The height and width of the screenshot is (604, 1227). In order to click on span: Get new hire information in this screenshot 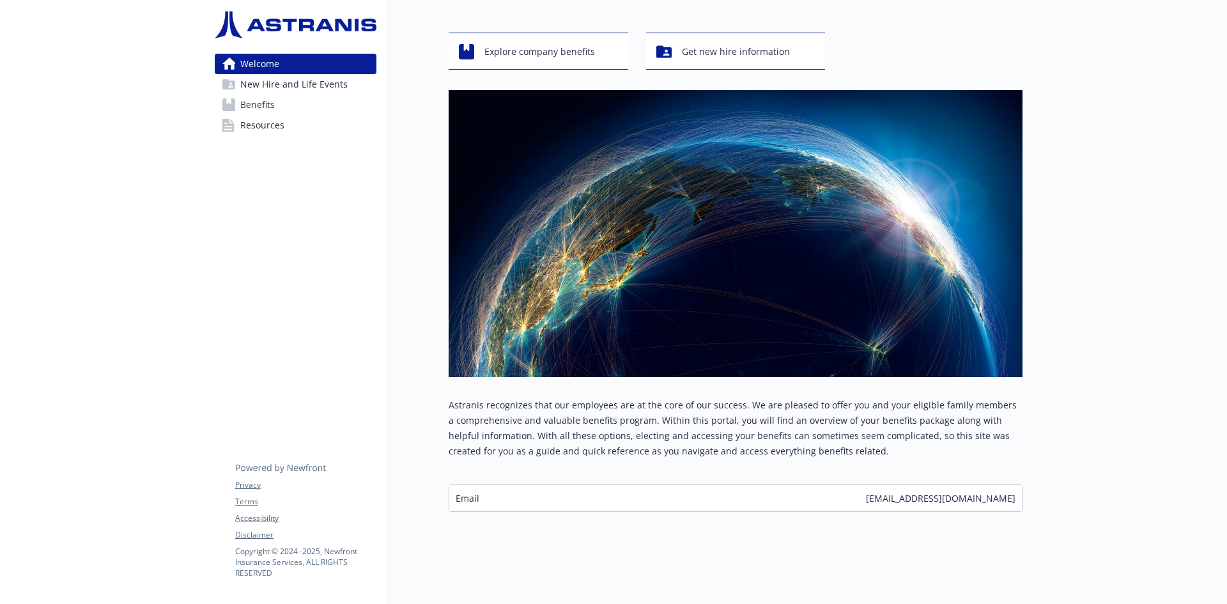, I will do `click(735, 52)`.